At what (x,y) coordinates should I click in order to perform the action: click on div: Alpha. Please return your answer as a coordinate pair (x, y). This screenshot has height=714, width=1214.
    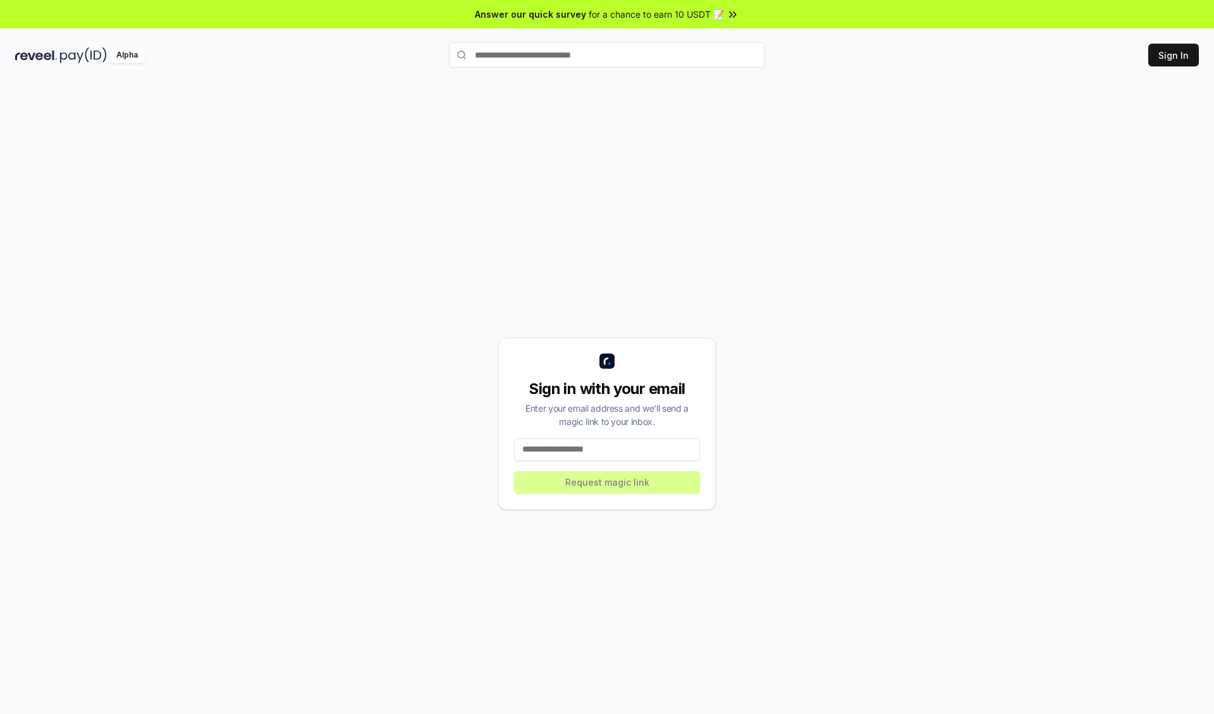
    Looking at the image, I should click on (127, 55).